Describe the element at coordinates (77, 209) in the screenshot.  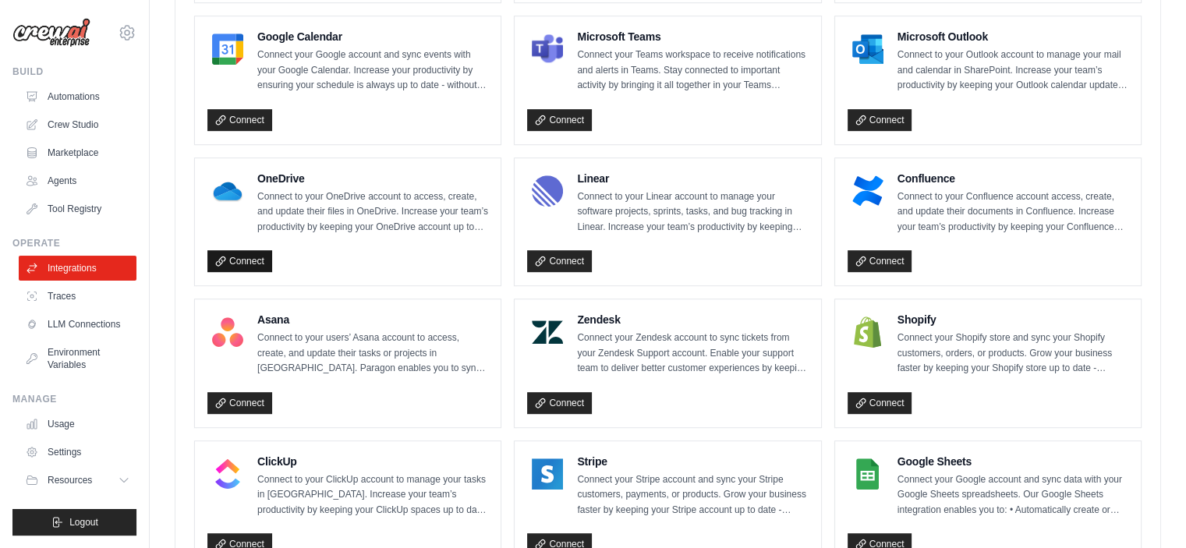
I see `a: Tool Registry` at that location.